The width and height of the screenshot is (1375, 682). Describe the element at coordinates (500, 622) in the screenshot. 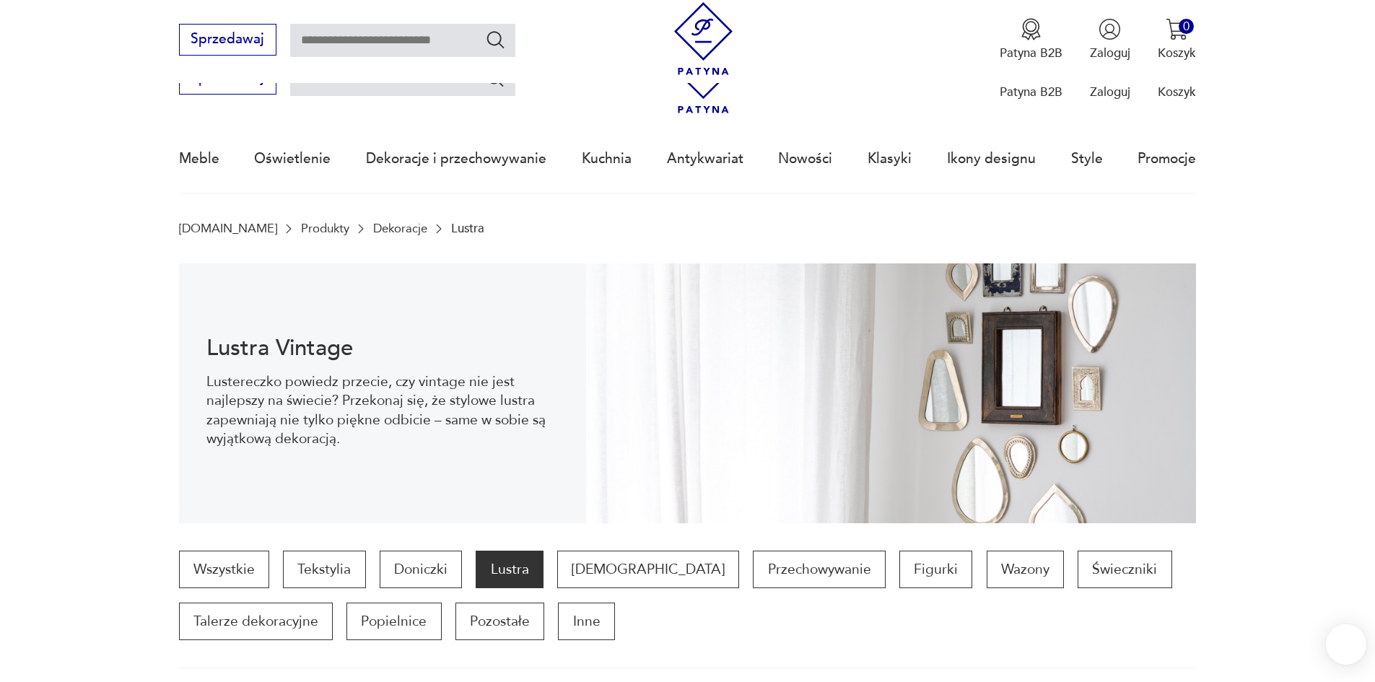

I see `a: Pozostałe` at that location.